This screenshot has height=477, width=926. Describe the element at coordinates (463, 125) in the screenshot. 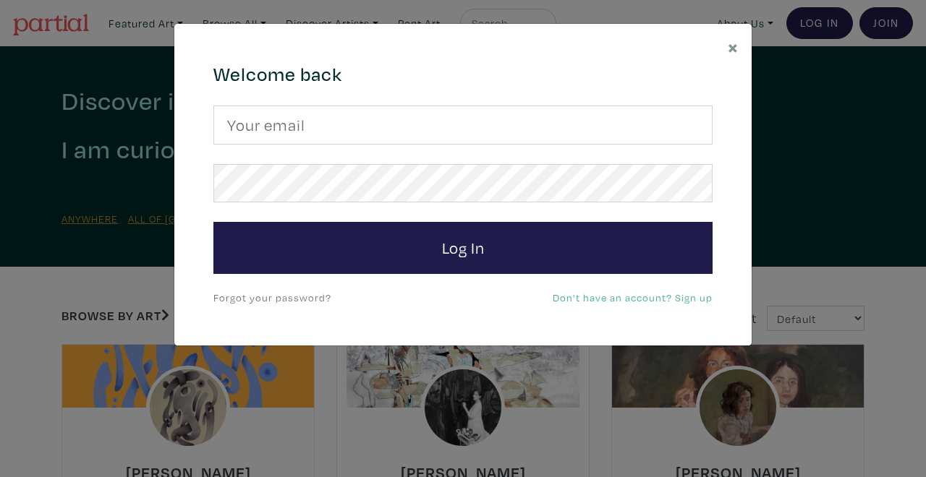

I see `input: Your email` at that location.